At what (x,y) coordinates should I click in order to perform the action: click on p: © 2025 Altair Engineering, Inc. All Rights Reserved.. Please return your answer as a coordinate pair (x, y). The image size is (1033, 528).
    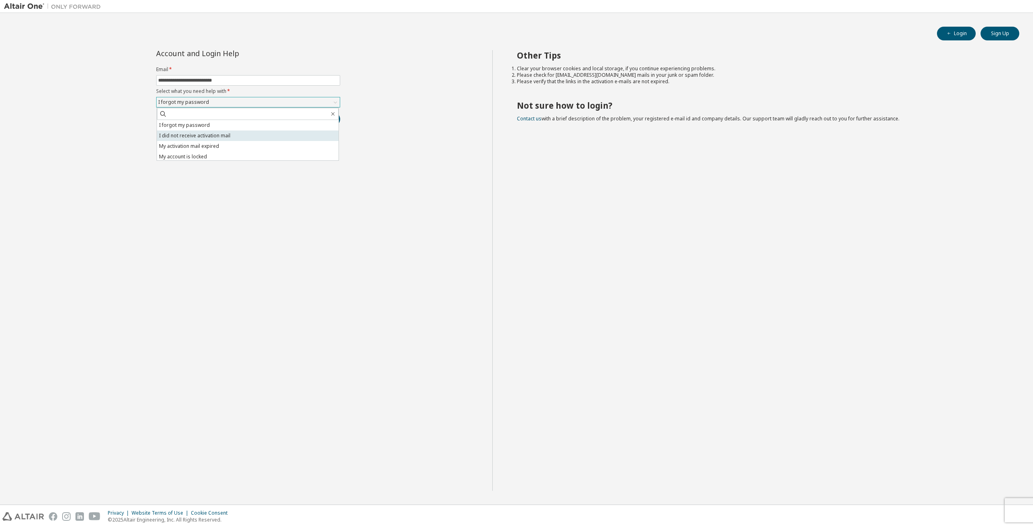
    Looking at the image, I should click on (170, 519).